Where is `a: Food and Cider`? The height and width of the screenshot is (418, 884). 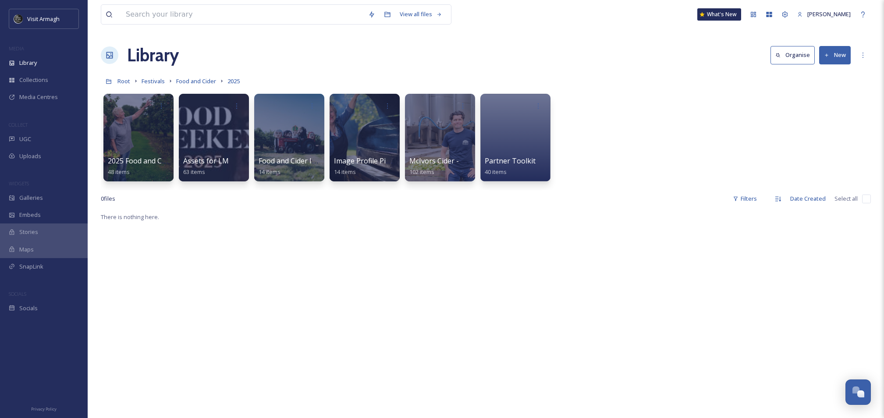 a: Food and Cider is located at coordinates (196, 81).